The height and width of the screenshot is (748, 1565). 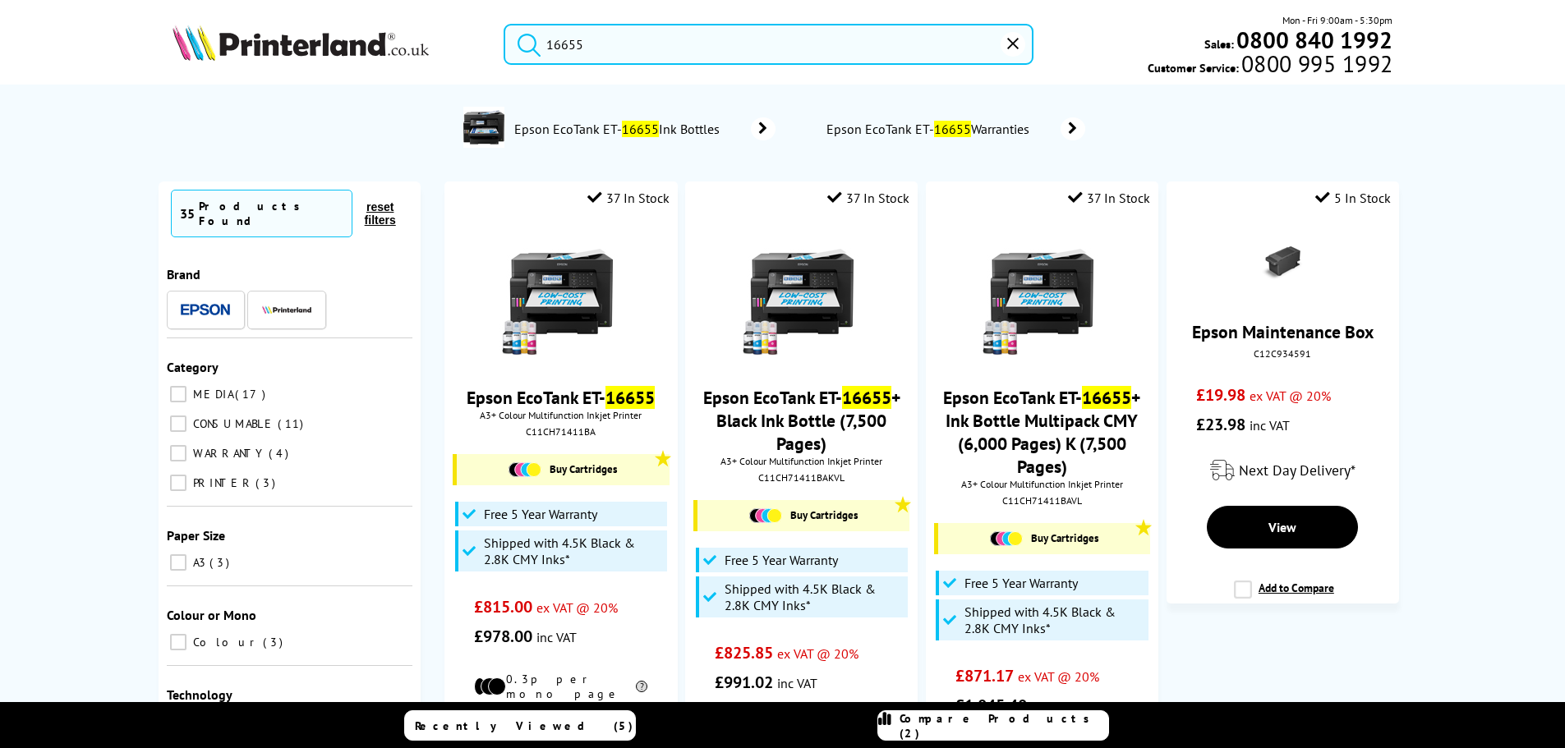 I want to click on span: Sales:, so click(x=1219, y=44).